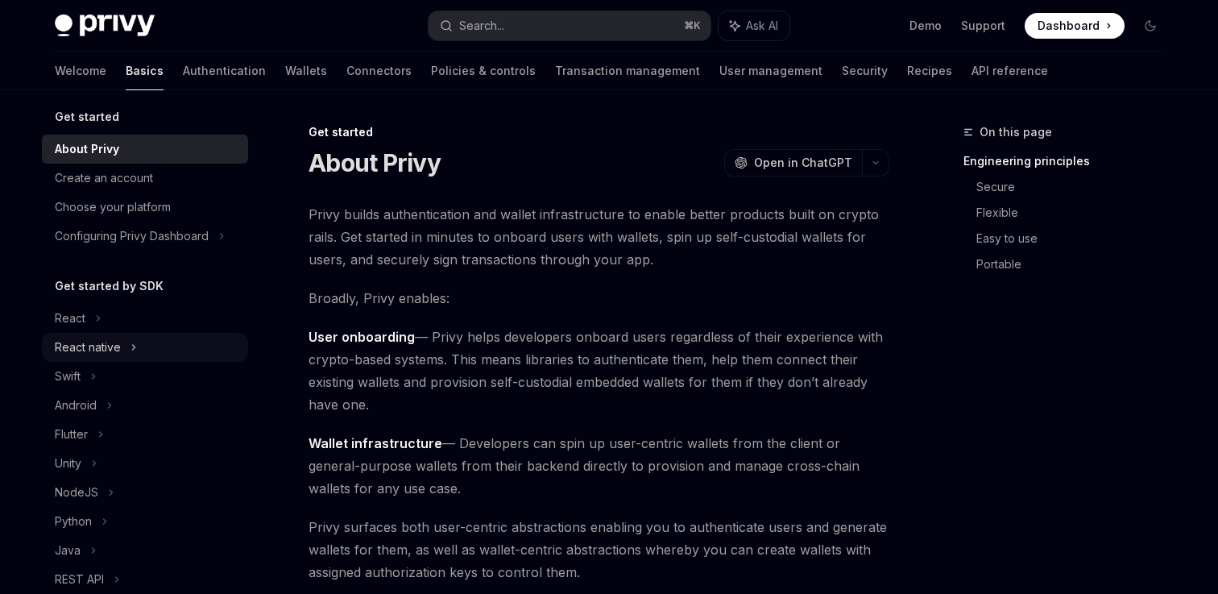 The width and height of the screenshot is (1218, 594). I want to click on strong: User onboarding, so click(362, 337).